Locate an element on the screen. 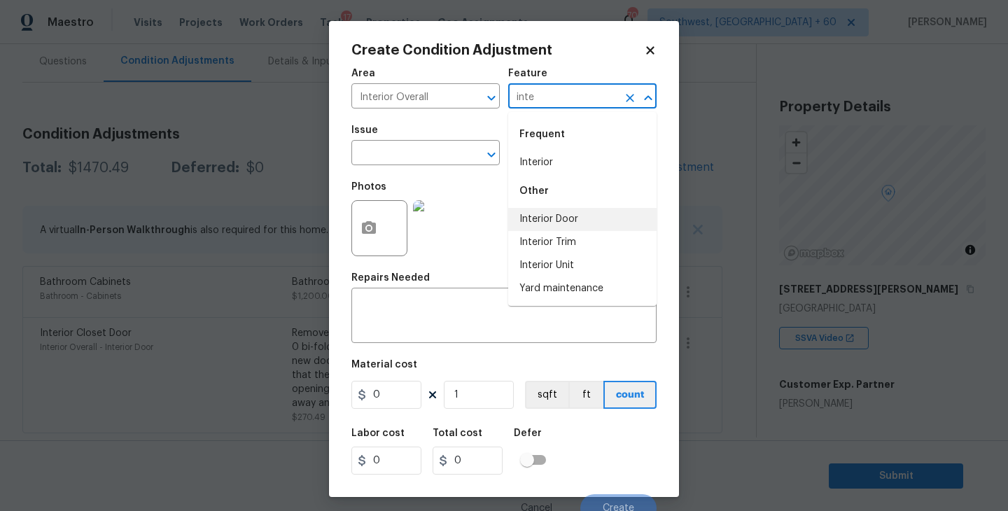 The height and width of the screenshot is (511, 1008). h5: Photos is located at coordinates (369, 187).